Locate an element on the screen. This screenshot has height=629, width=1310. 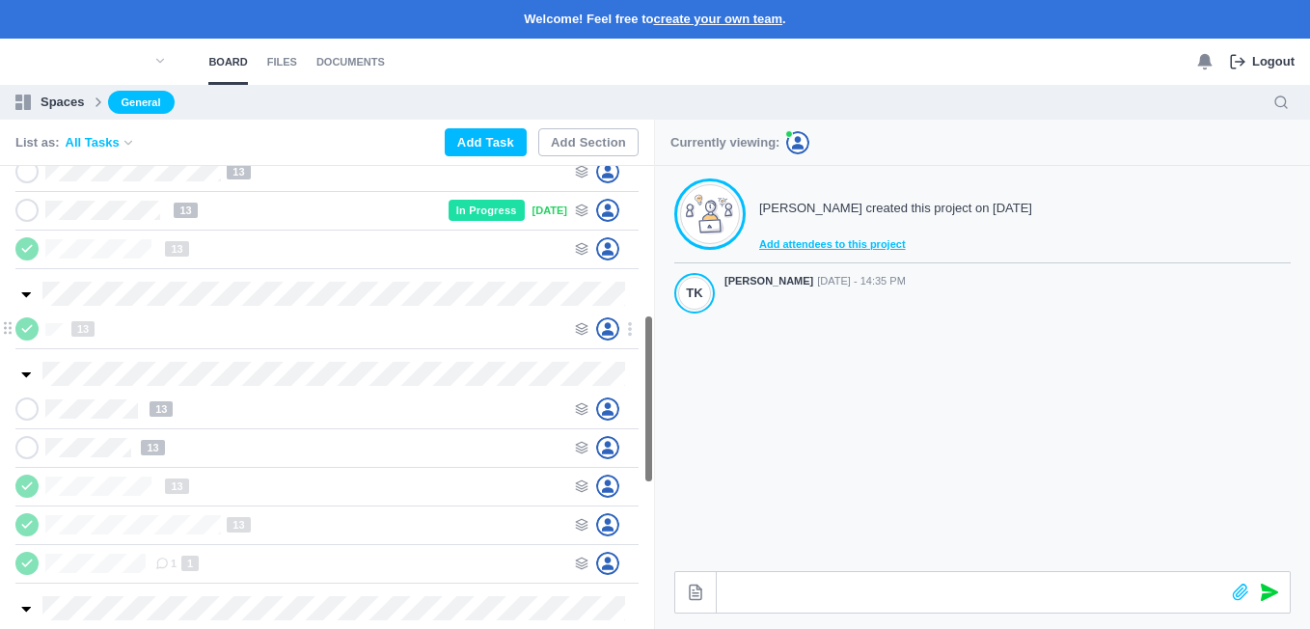
div: List as: is located at coordinates (75, 143).